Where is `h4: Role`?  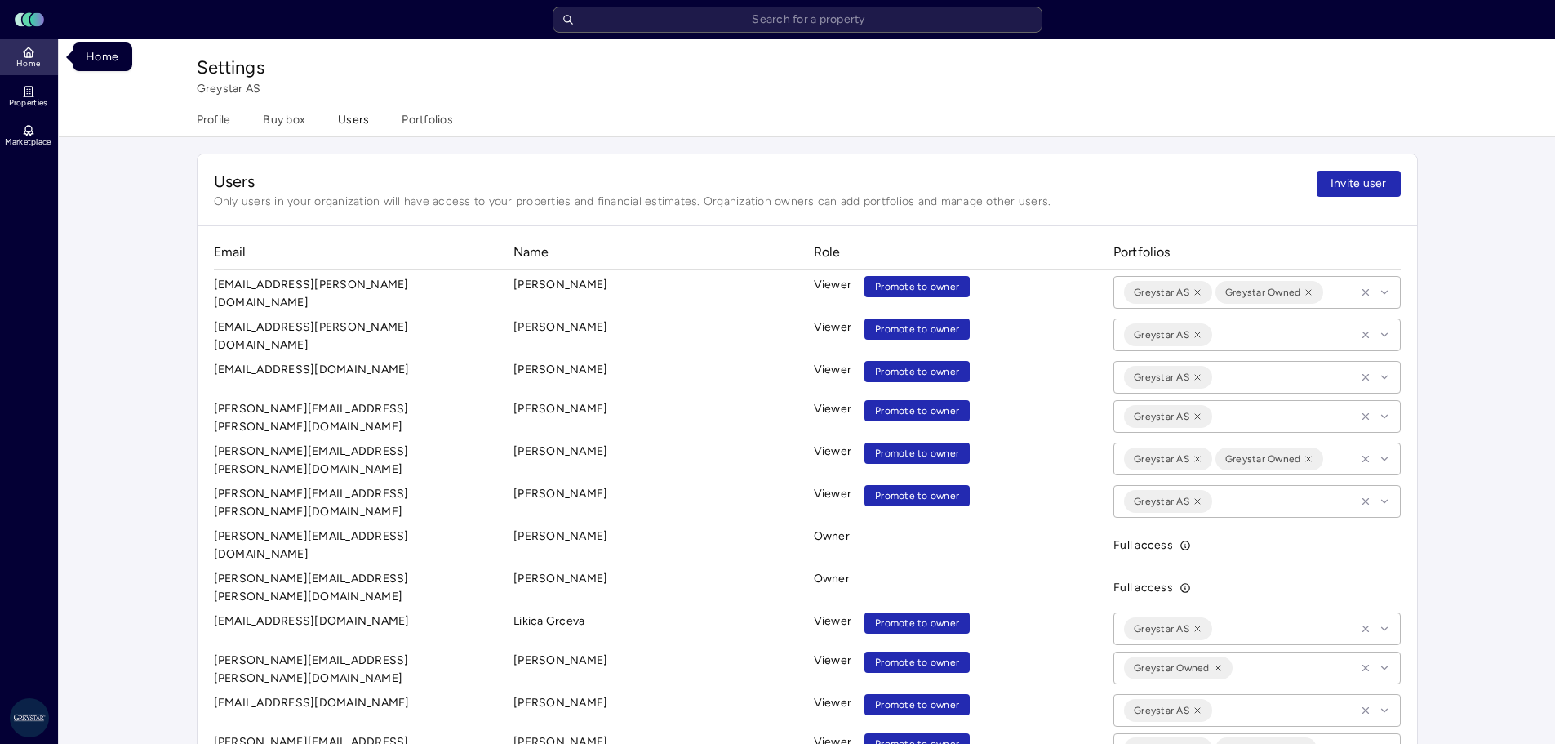
h4: Role is located at coordinates (958, 252).